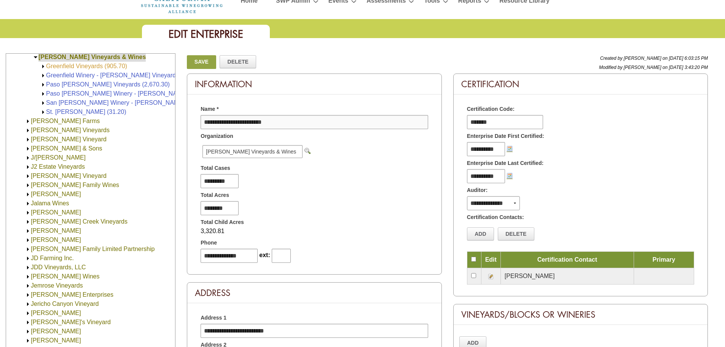 Image resolution: width=725 pixels, height=347 pixels. What do you see at coordinates (209, 242) in the screenshot?
I see `span: Phone` at bounding box center [209, 242].